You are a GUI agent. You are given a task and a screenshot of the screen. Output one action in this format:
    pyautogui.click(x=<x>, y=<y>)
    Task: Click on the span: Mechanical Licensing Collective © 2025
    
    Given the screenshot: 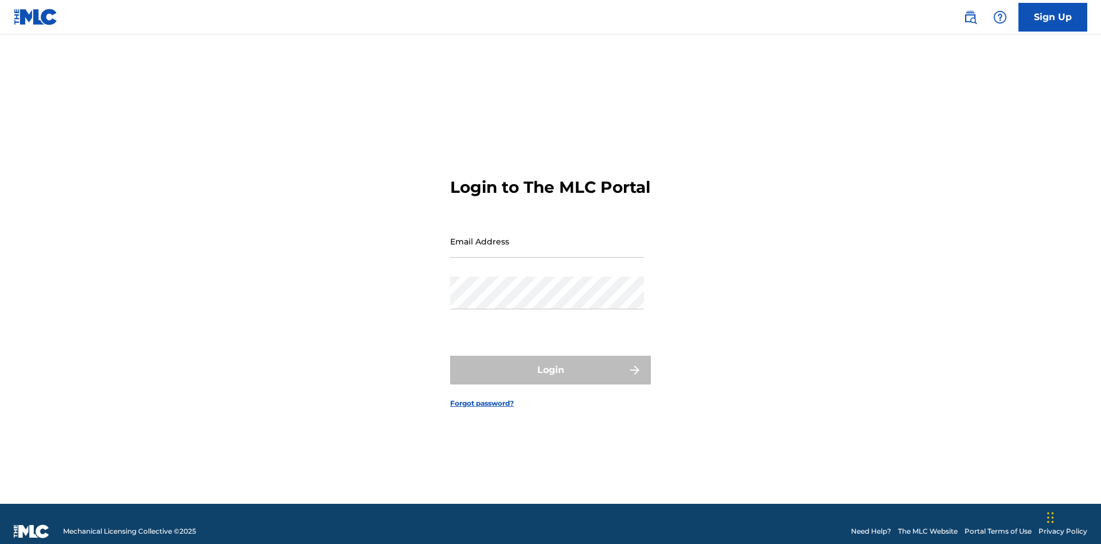 What is the action you would take?
    pyautogui.click(x=130, y=531)
    